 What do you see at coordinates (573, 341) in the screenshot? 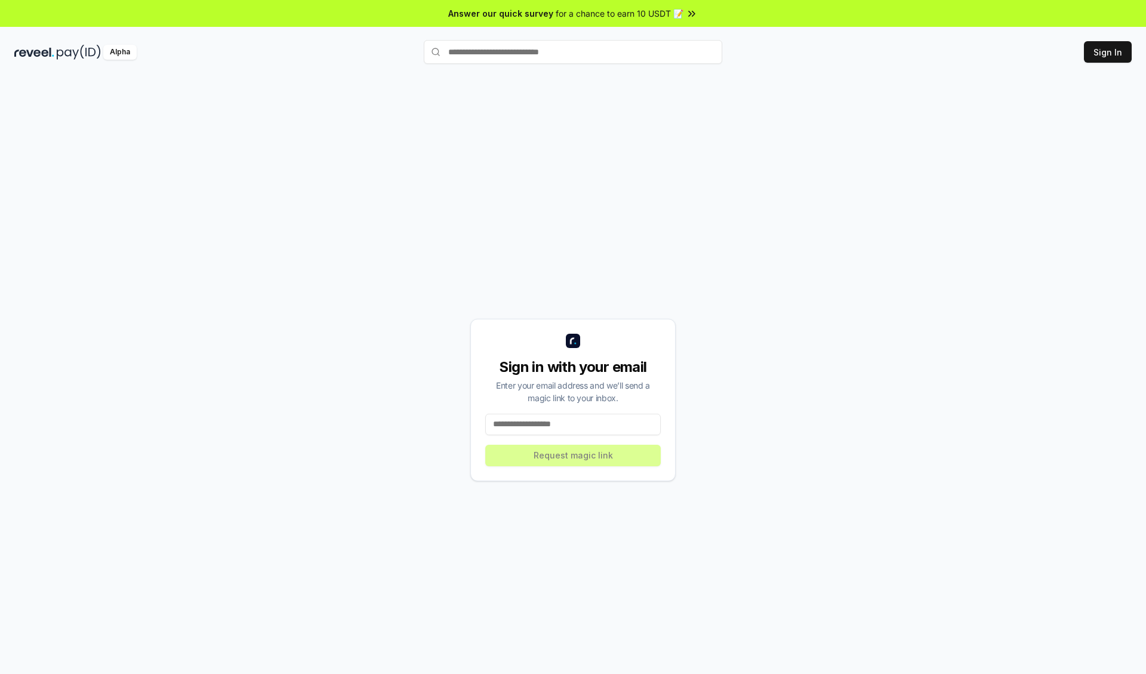
I see `img: logo_small` at bounding box center [573, 341].